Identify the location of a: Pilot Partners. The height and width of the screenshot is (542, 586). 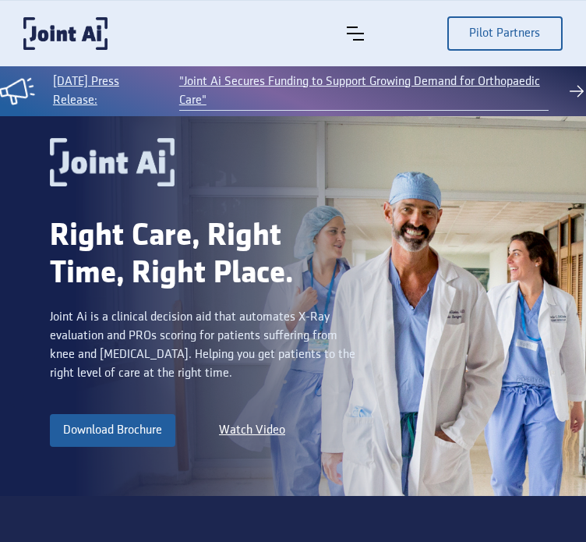
(505, 34).